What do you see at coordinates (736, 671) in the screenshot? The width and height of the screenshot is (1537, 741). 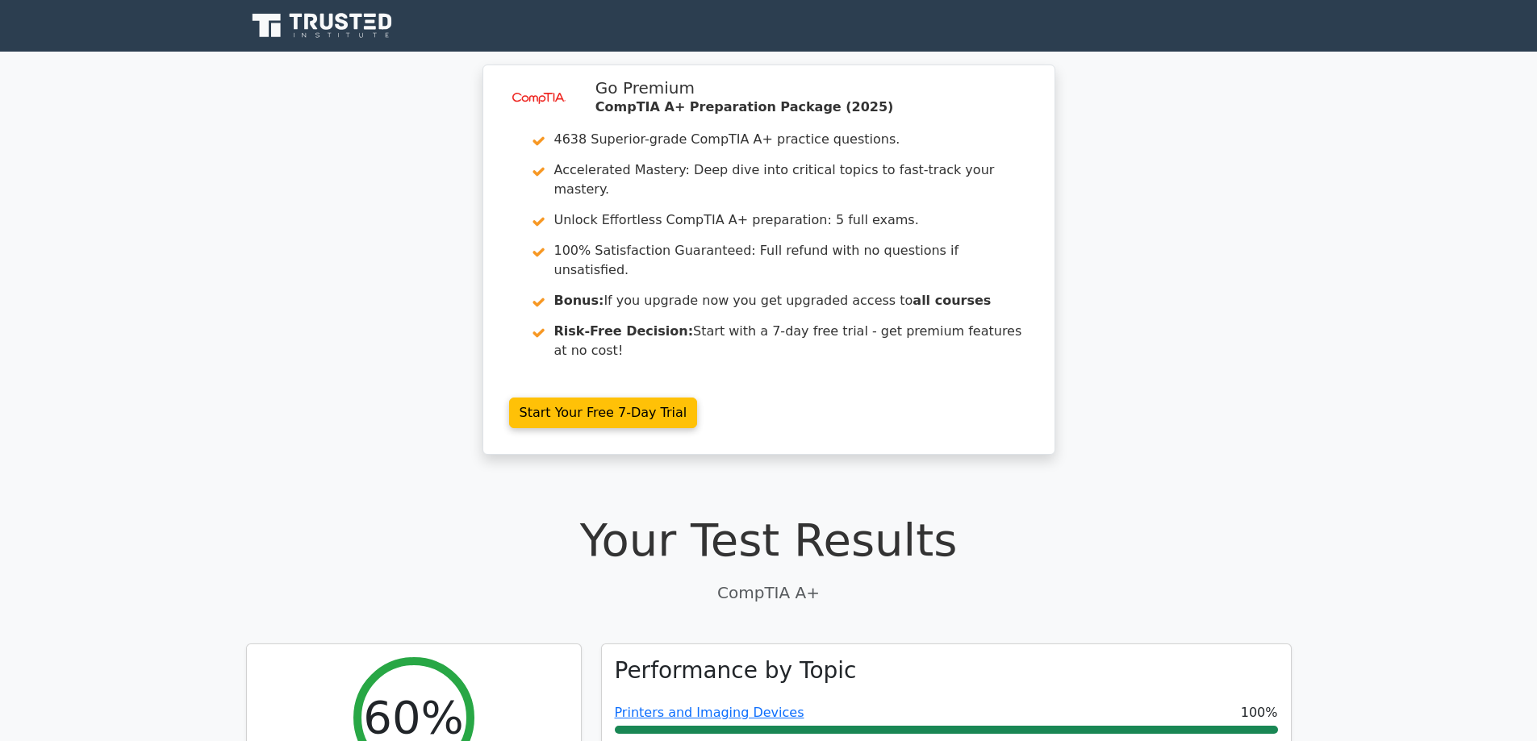 I see `h3: Performance by Topic` at bounding box center [736, 671].